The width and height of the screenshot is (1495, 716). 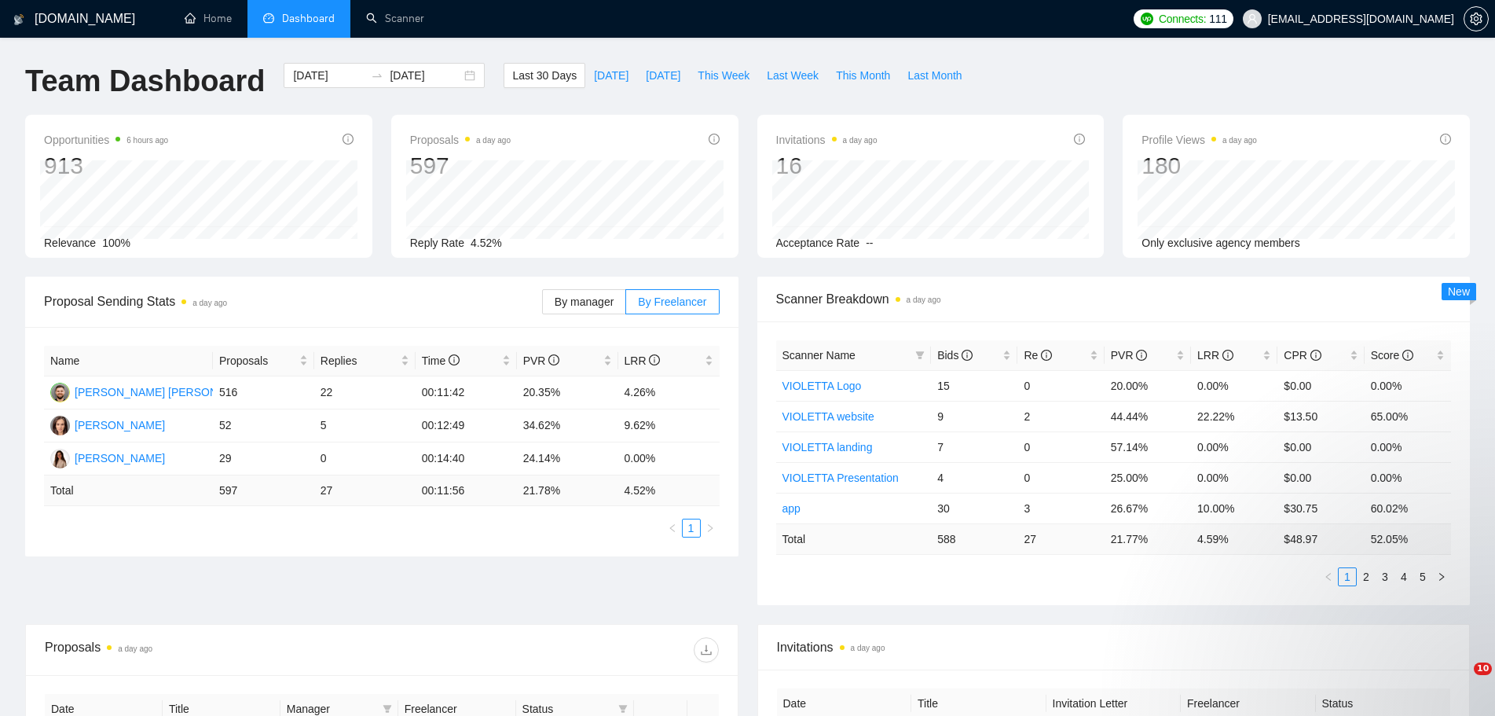 I want to click on span: dashboard, so click(x=269, y=18).